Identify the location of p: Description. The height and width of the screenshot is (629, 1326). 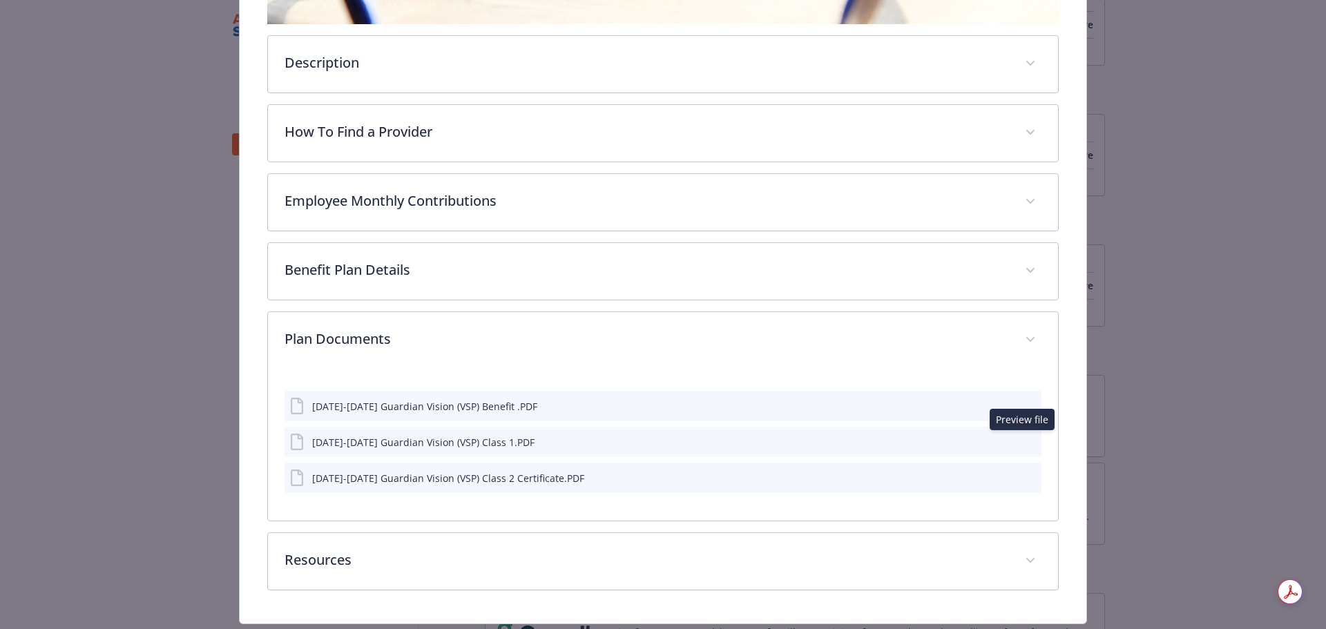
(647, 63).